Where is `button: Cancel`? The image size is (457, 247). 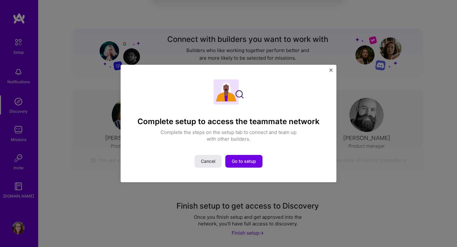
button: Cancel is located at coordinates (208, 161).